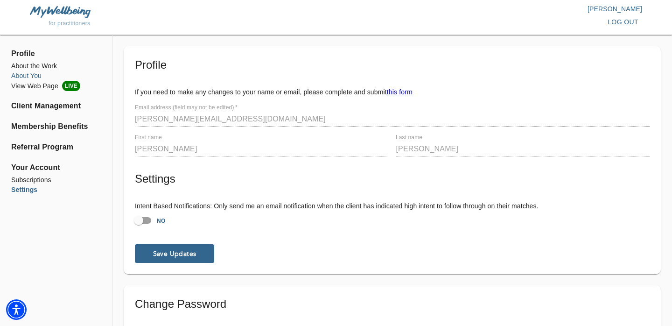  Describe the element at coordinates (623, 22) in the screenshot. I see `span: log out` at that location.